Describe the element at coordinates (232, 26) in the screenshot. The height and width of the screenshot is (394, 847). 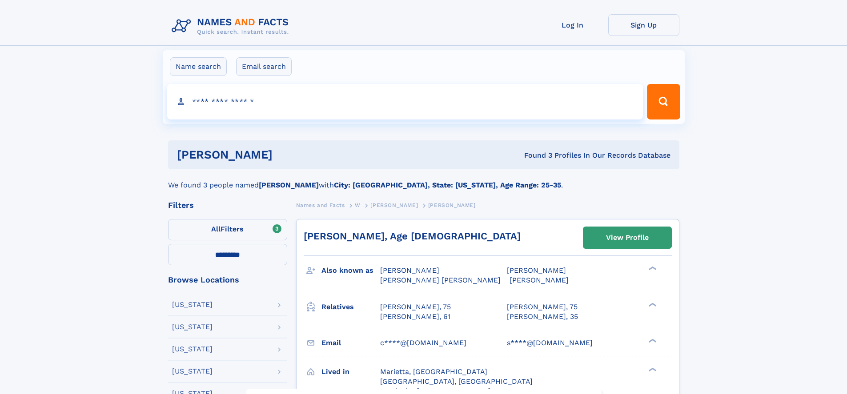
I see `img: Logo Names and Facts` at that location.